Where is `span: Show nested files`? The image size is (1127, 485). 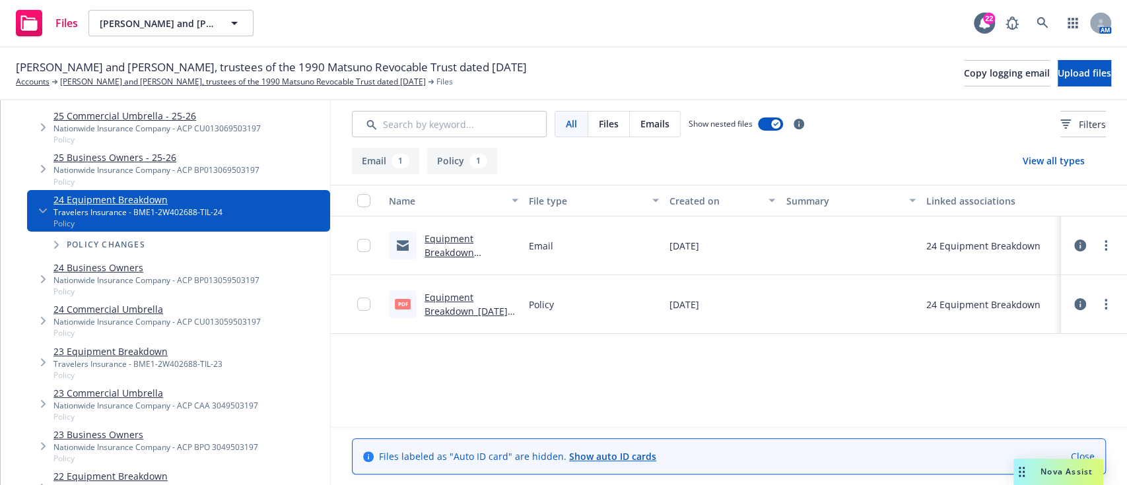 span: Show nested files is located at coordinates (720, 123).